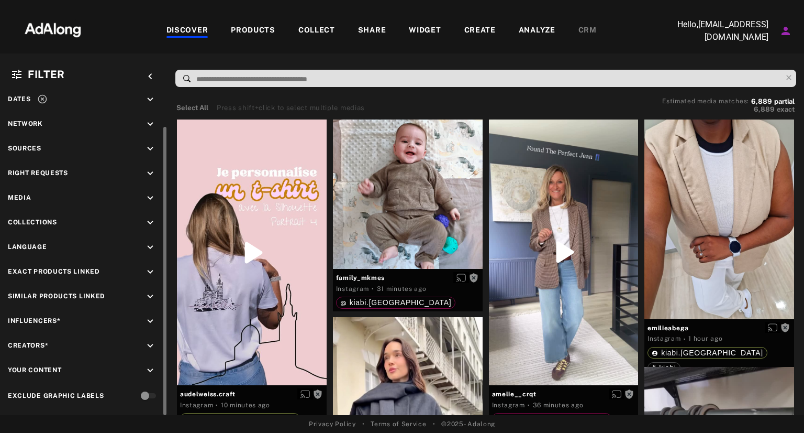 The image size is (804, 433). I want to click on time: 2025-09-17T14:37:31.000Z, so click(246, 405).